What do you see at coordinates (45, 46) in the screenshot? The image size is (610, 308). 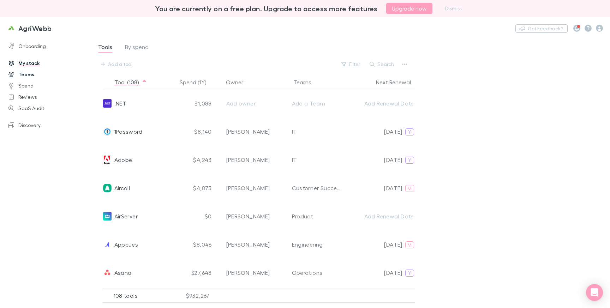 I see `a: Onboarding` at bounding box center [45, 46].